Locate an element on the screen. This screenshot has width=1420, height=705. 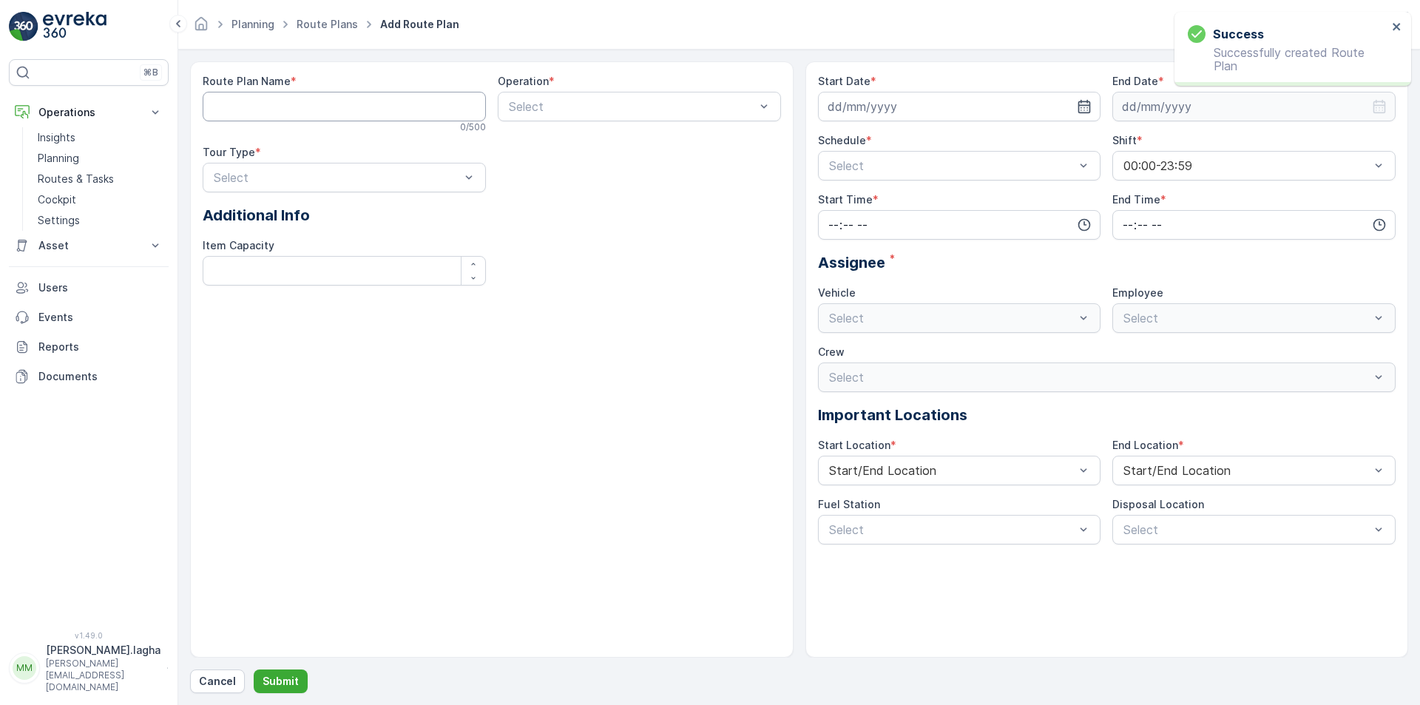
p: Events is located at coordinates (101, 317).